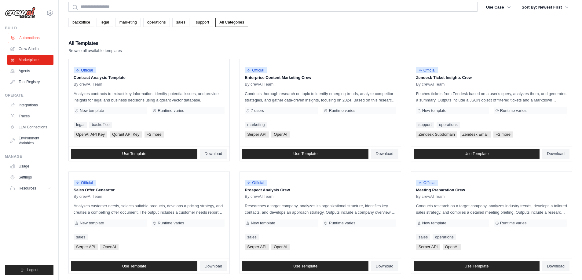  I want to click on div: Build, so click(29, 28).